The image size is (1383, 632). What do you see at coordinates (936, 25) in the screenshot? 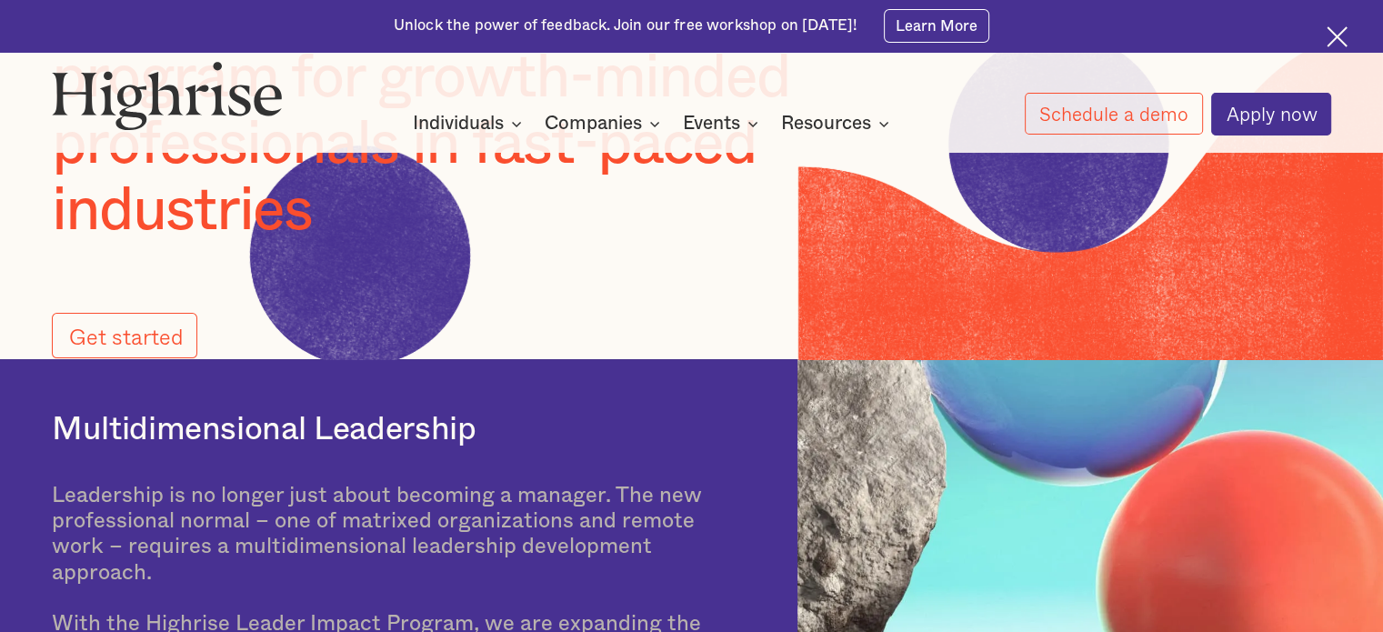
I see `a: Learn More` at bounding box center [936, 25].